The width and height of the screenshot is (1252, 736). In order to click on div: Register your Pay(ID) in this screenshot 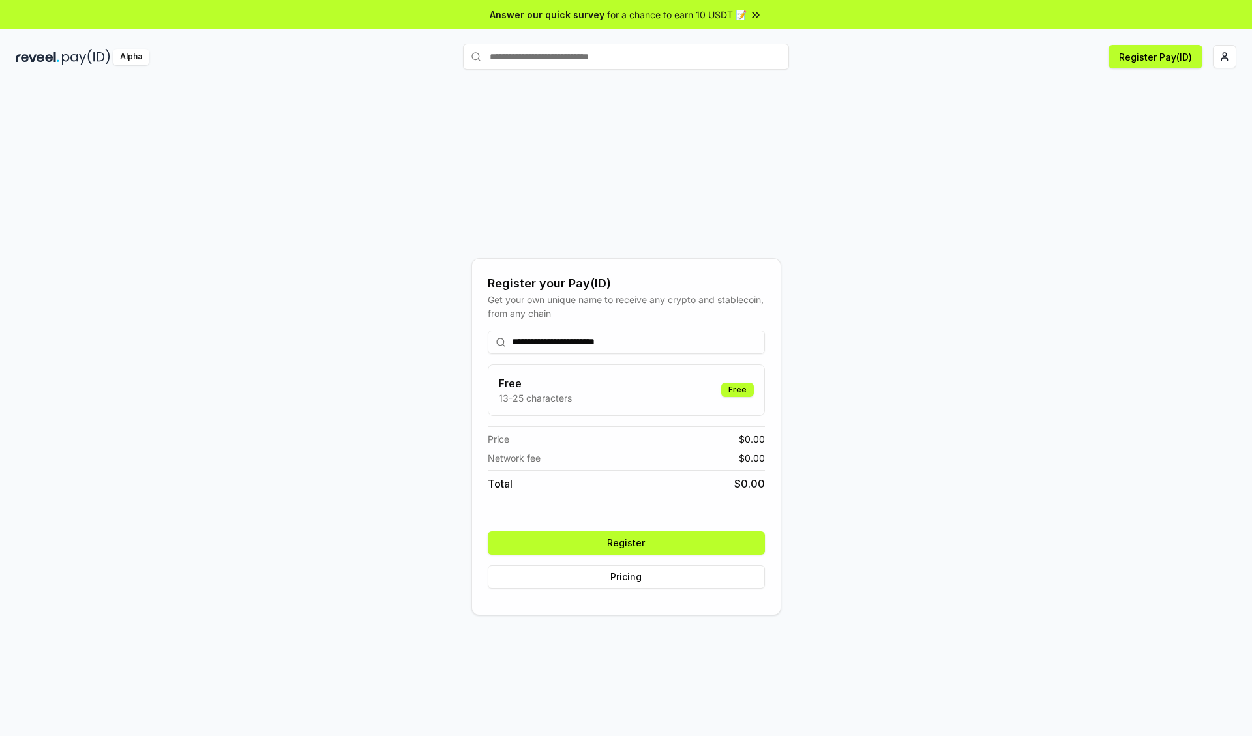, I will do `click(626, 284)`.